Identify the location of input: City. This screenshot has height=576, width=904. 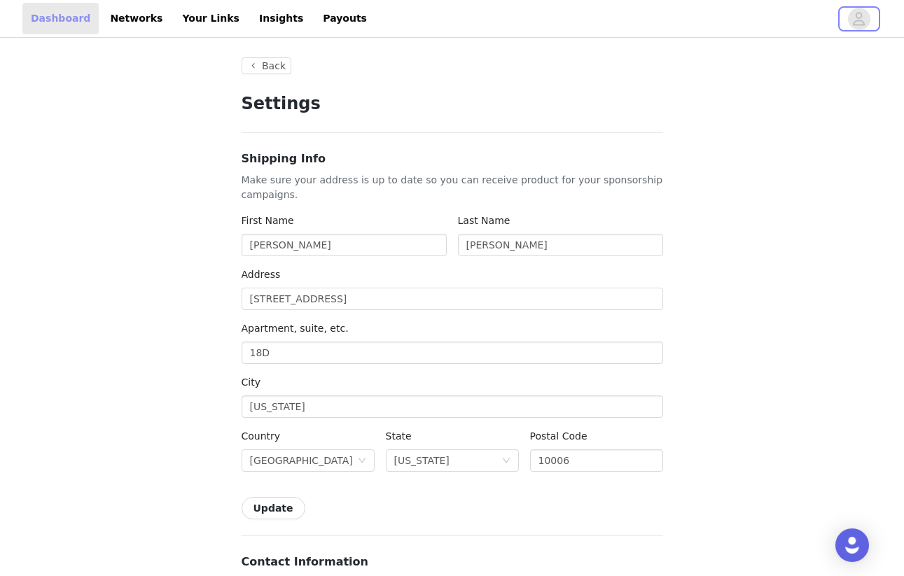
(452, 407).